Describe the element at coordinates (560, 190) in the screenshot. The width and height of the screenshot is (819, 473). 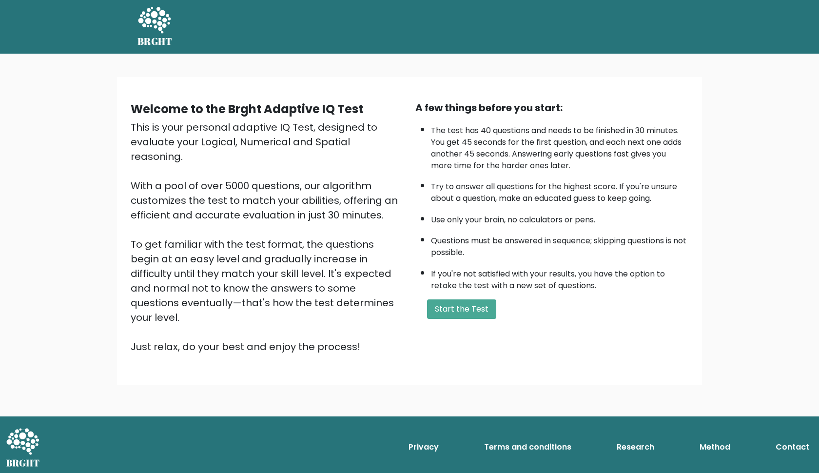
I see `li: Try to answer all questions for the highest score. If you're unsure about a question, make an edu...` at that location.